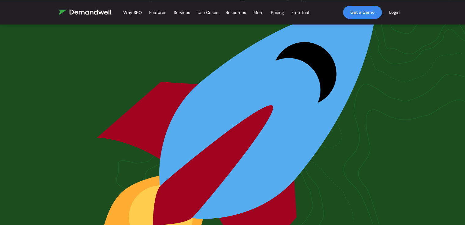 The width and height of the screenshot is (465, 225). Describe the element at coordinates (208, 13) in the screenshot. I see `a: Use Cases` at that location.